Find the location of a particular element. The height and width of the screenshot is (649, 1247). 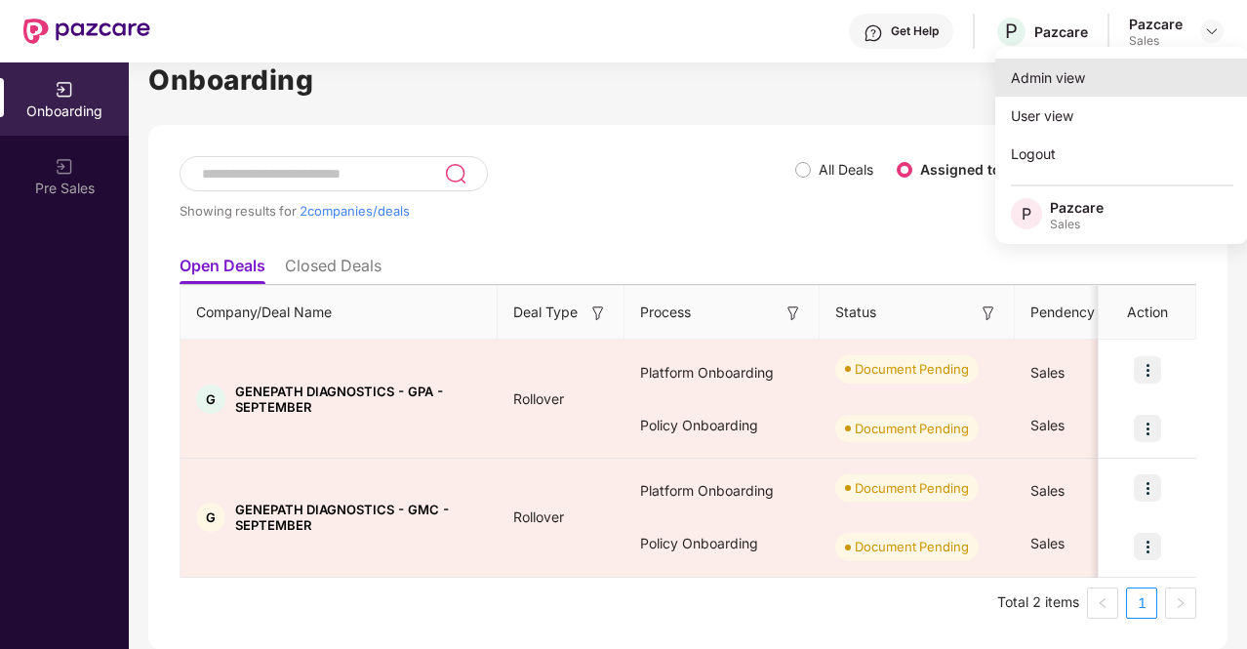

li: 1 is located at coordinates (1141, 603).